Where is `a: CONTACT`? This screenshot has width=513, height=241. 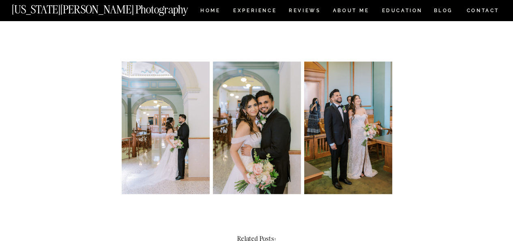 a: CONTACT is located at coordinates (483, 11).